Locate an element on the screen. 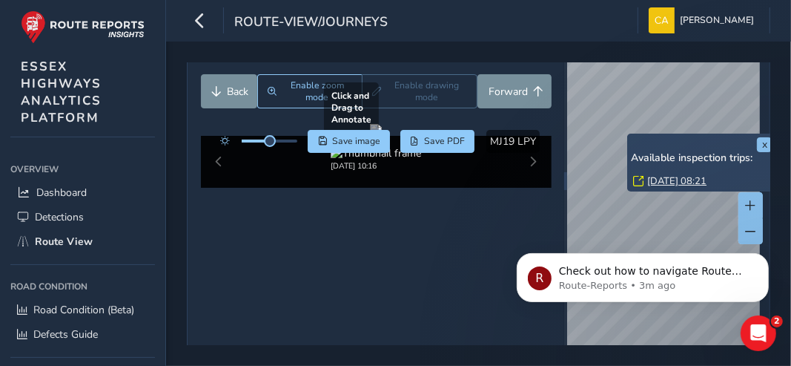 Image resolution: width=791 pixels, height=366 pixels. span: Save PDF is located at coordinates (444, 141).